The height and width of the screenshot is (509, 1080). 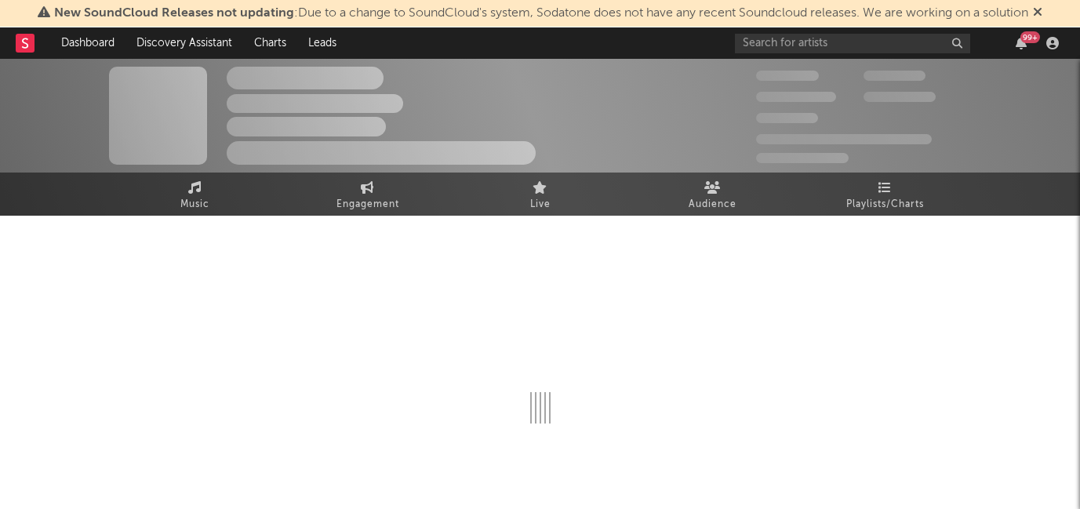 I want to click on span: Engagement, so click(x=368, y=205).